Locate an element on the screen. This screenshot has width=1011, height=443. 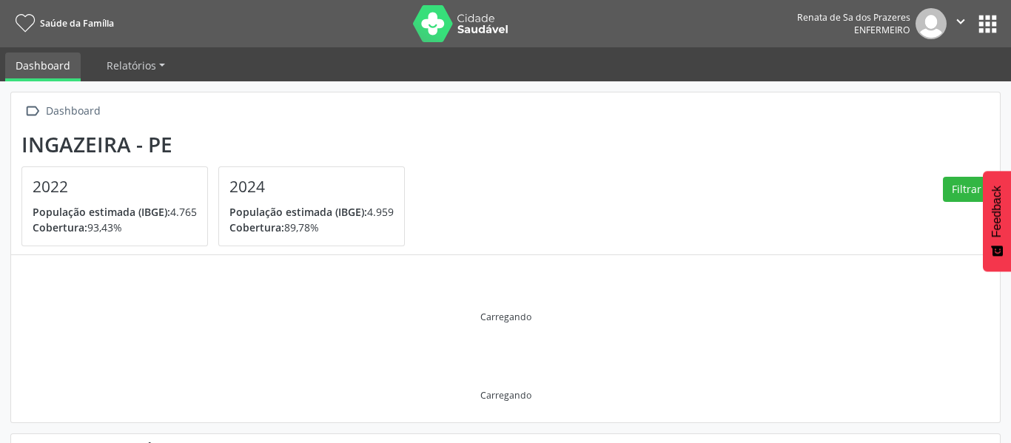
button: Filtrar is located at coordinates (966, 190).